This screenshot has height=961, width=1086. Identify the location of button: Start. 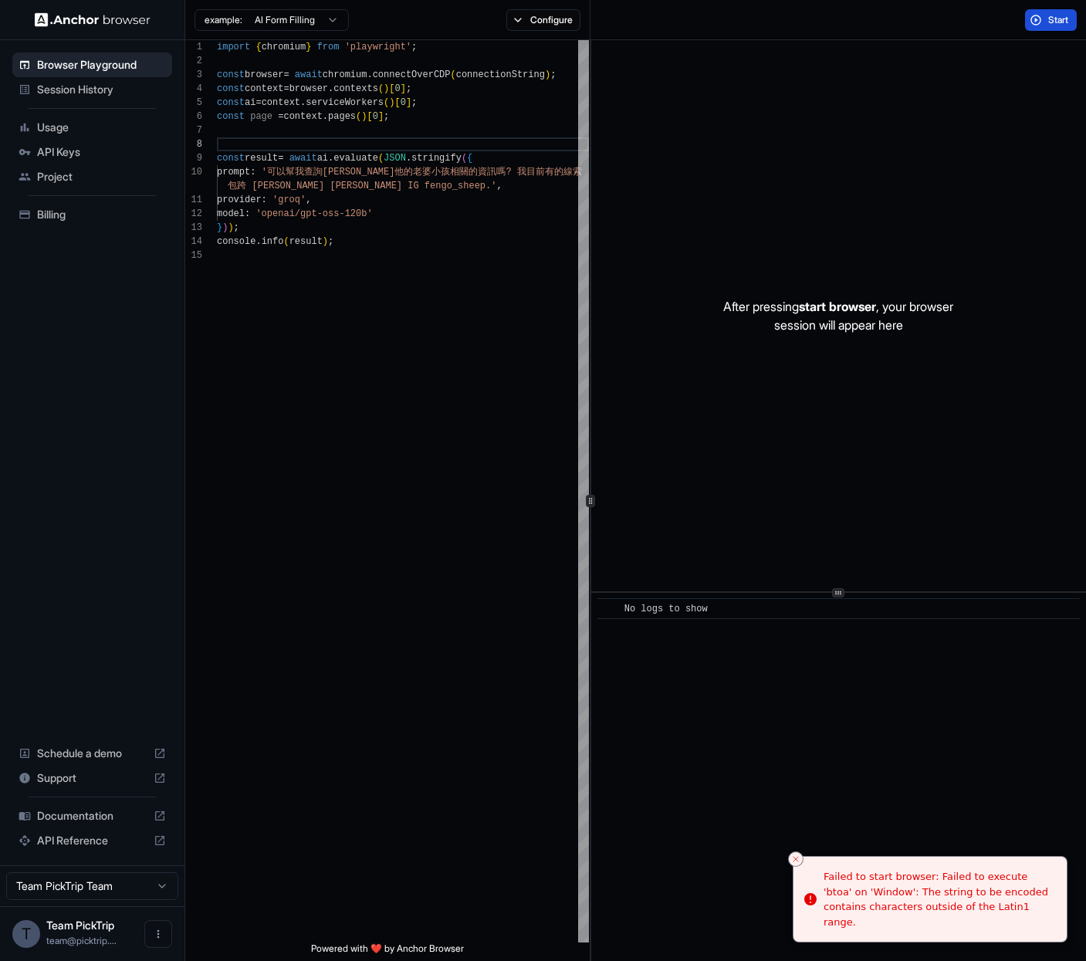
(1050, 20).